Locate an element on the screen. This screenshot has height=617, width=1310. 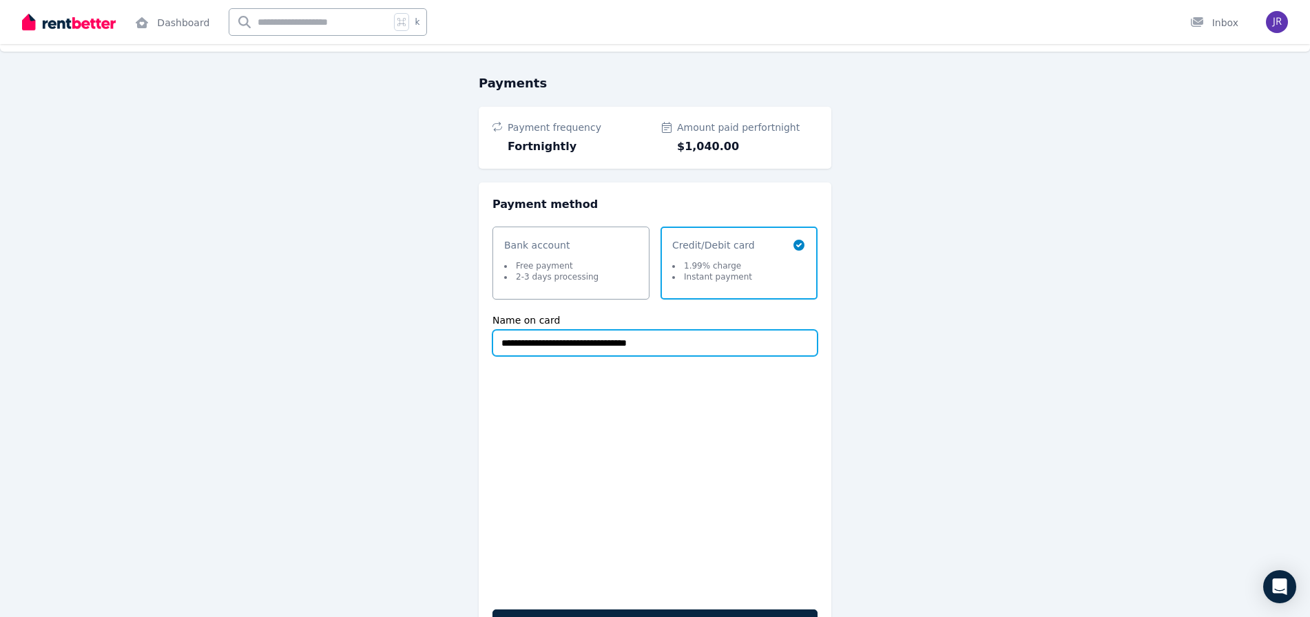
span: Payment frequency is located at coordinates (578, 127).